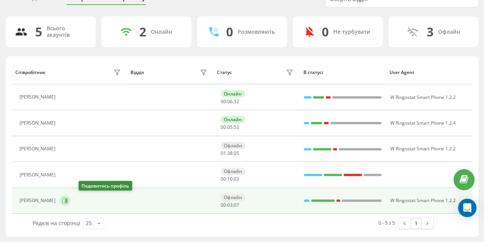 The height and width of the screenshot is (242, 484). I want to click on span: 07, so click(237, 204).